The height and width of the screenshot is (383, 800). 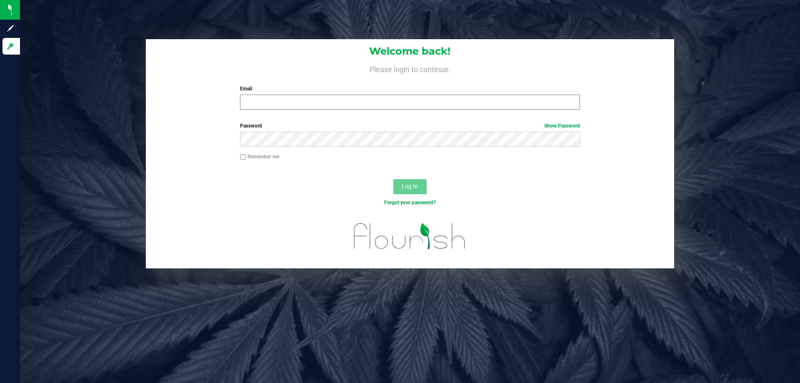 I want to click on h4: Please login to continue., so click(x=410, y=68).